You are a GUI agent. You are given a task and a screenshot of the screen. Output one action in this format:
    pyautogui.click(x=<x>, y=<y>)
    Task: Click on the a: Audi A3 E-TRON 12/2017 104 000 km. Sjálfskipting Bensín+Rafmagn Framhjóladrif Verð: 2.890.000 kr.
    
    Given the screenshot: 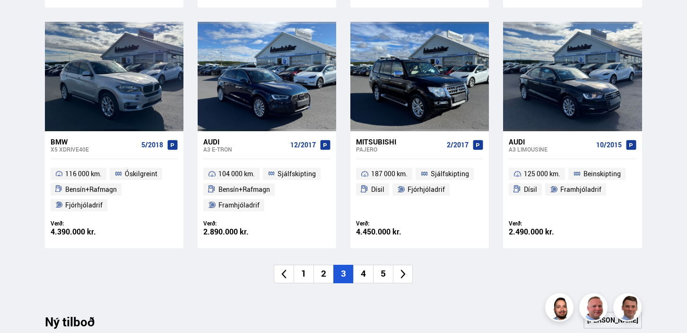 What is the action you would take?
    pyautogui.click(x=267, y=189)
    